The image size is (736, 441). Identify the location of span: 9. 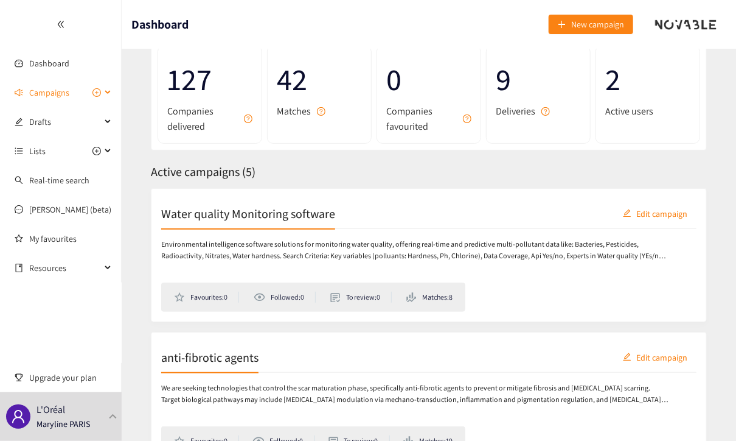
(539, 79).